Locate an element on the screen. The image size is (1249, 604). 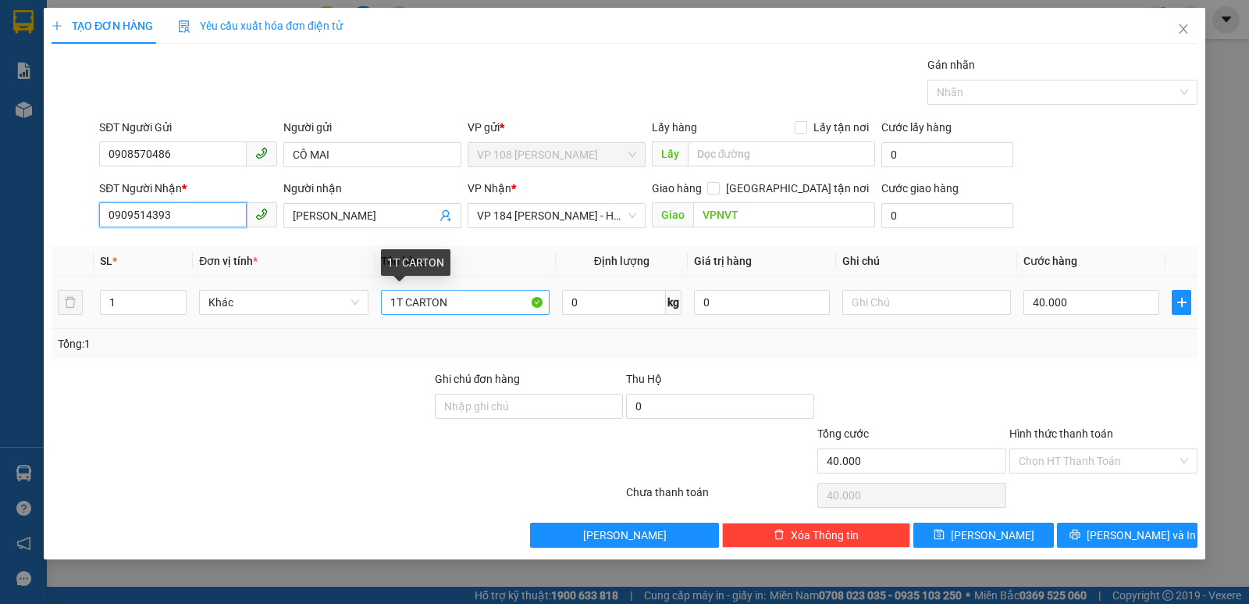
button: delete is located at coordinates (70, 302).